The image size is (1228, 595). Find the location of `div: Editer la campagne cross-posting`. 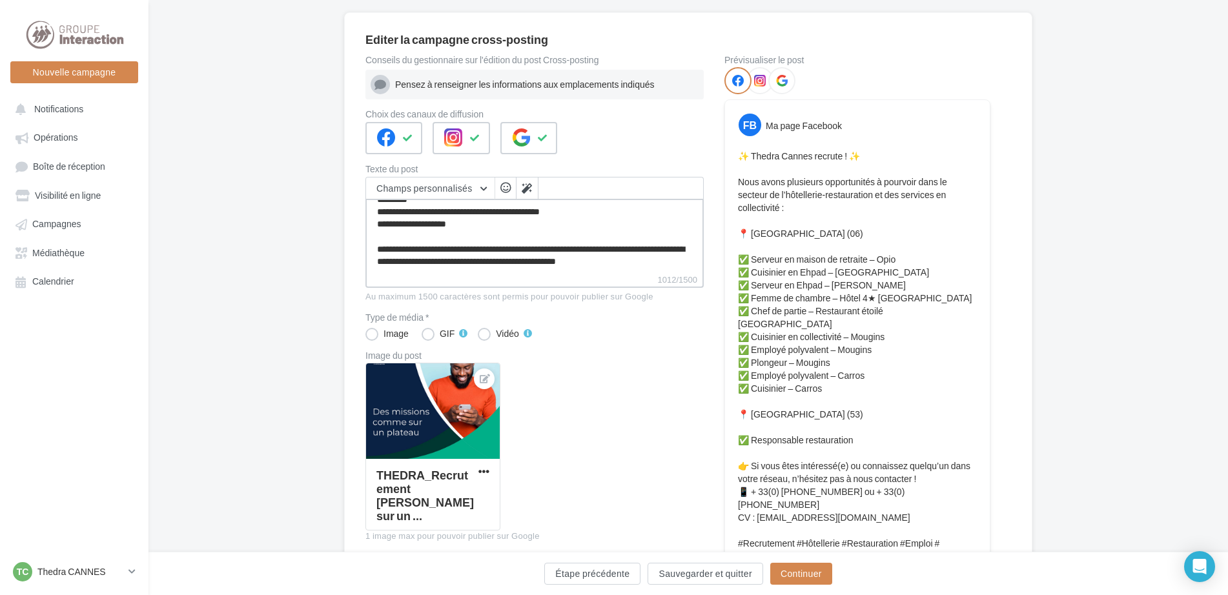

div: Editer la campagne cross-posting is located at coordinates (456, 39).